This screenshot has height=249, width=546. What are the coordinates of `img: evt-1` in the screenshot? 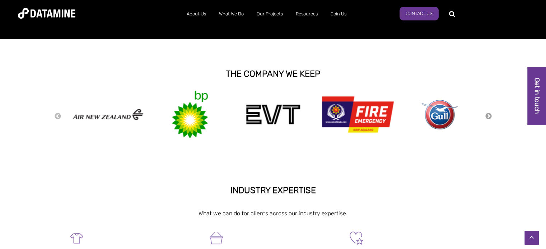 It's located at (273, 114).